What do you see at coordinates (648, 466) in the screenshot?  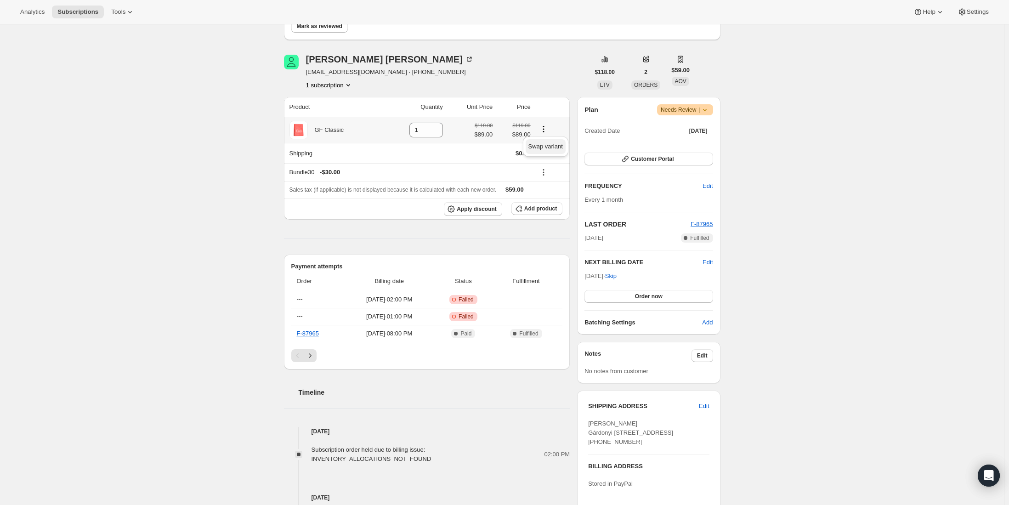 I see `h3: BILLING ADDRESS` at bounding box center [648, 466].